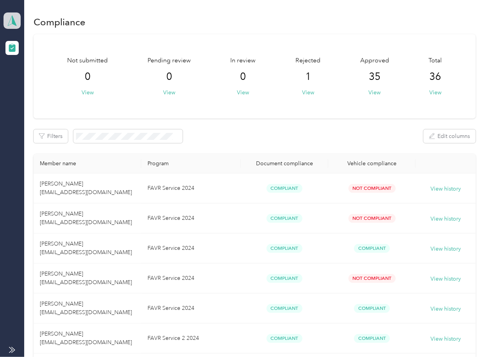 This screenshot has height=357, width=489. I want to click on span: In review, so click(243, 61).